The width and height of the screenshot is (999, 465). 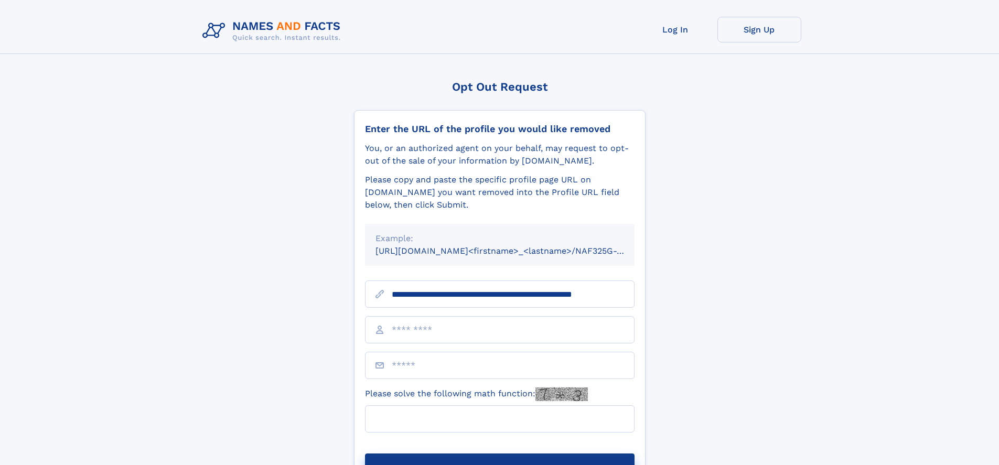 I want to click on a: Sign Up, so click(x=760, y=29).